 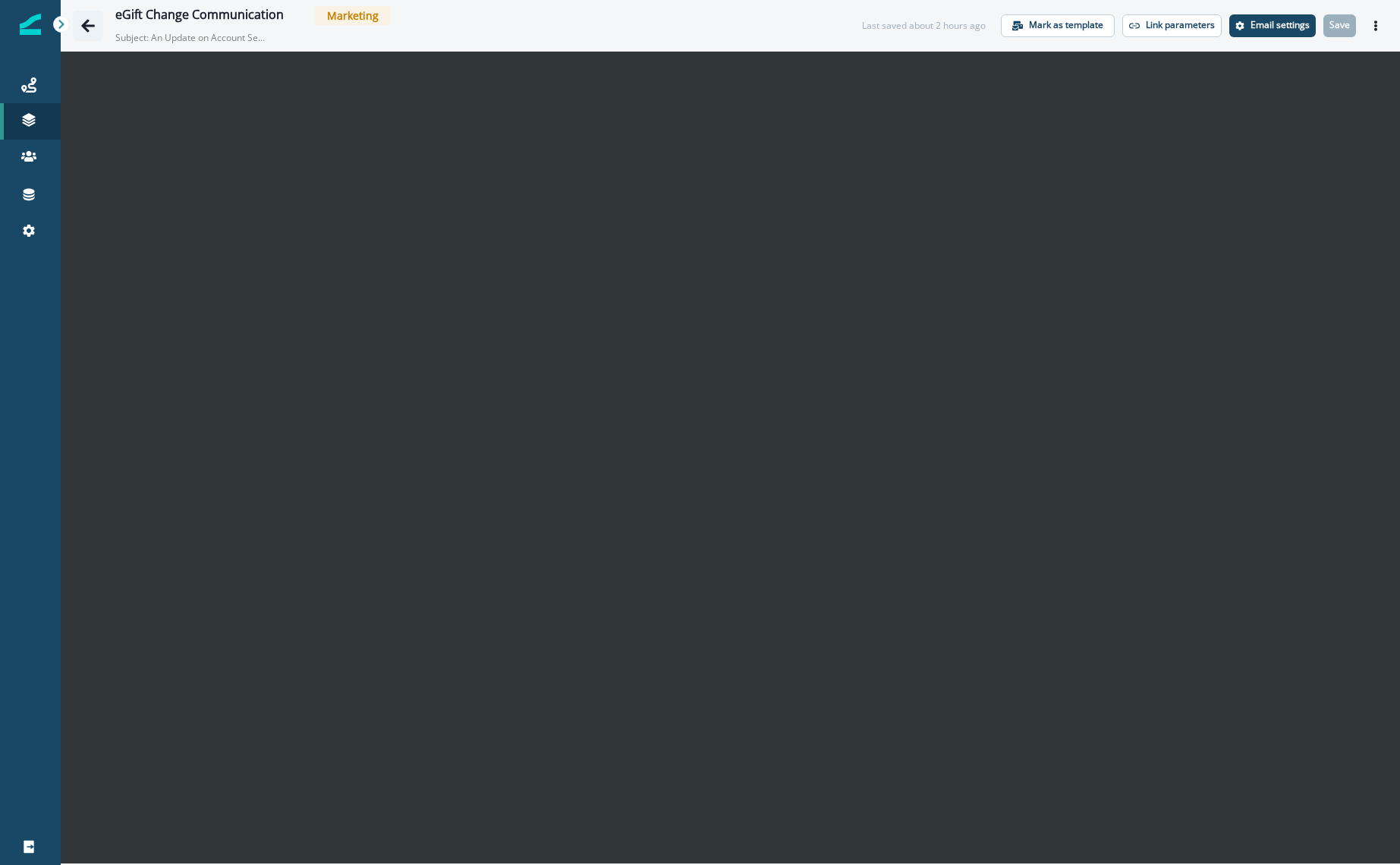 What do you see at coordinates (1339, 25) in the screenshot?
I see `p: Save` at bounding box center [1339, 25].